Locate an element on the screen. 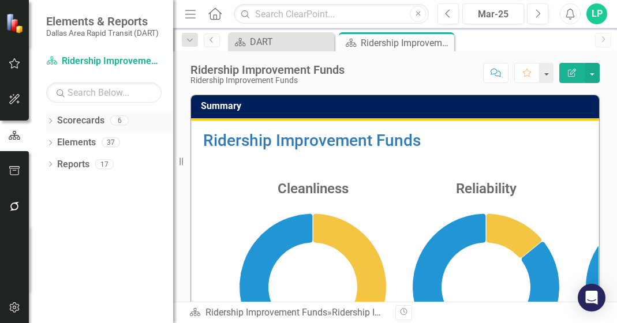  div: Mar-25 is located at coordinates (493, 14).